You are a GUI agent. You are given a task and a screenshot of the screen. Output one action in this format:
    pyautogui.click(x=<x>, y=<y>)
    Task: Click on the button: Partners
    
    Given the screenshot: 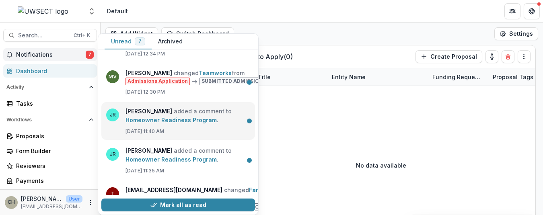 What is the action you would take?
    pyautogui.click(x=512, y=11)
    